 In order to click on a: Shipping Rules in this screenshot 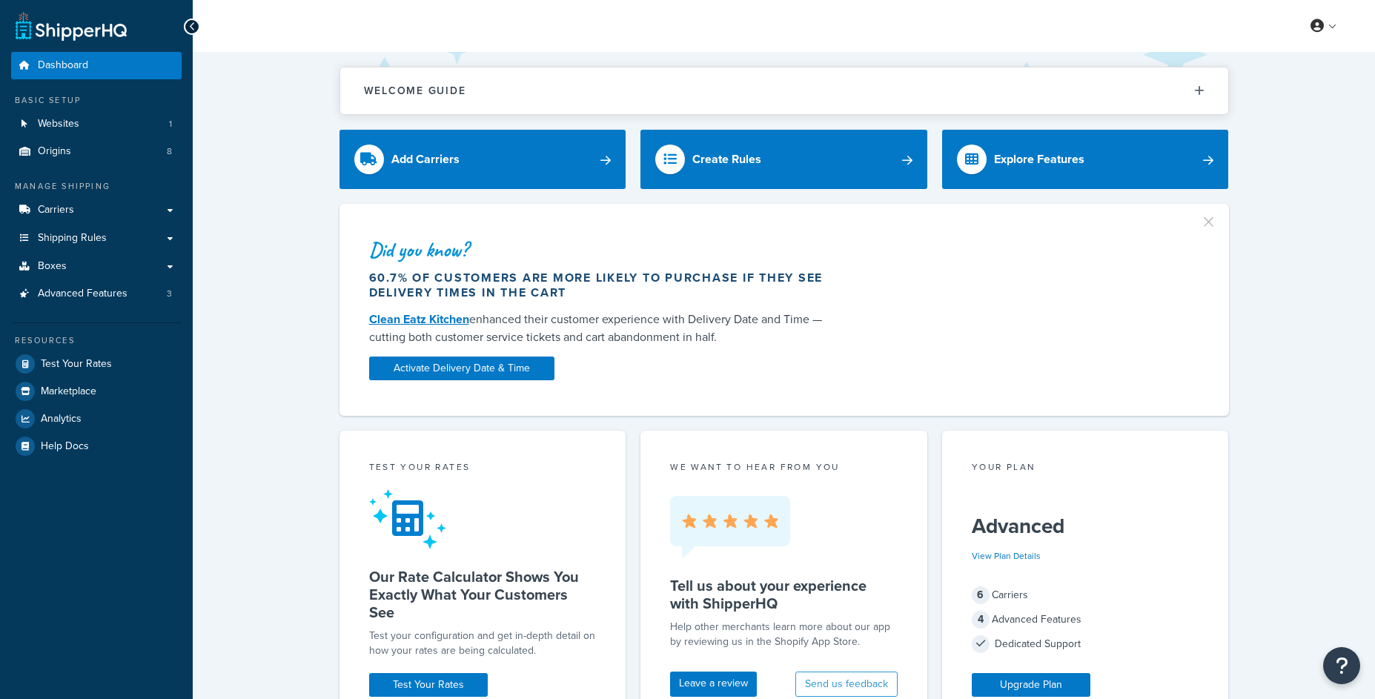, I will do `click(96, 238)`.